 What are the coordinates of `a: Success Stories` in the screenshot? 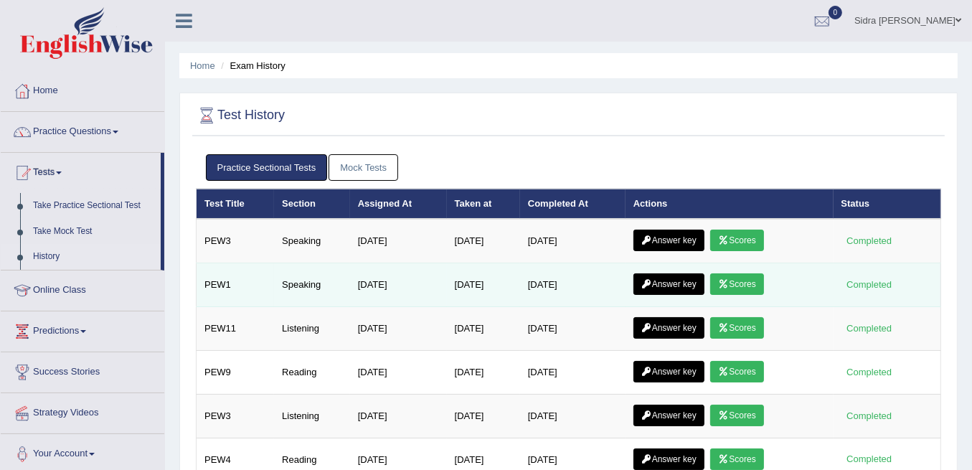 It's located at (82, 370).